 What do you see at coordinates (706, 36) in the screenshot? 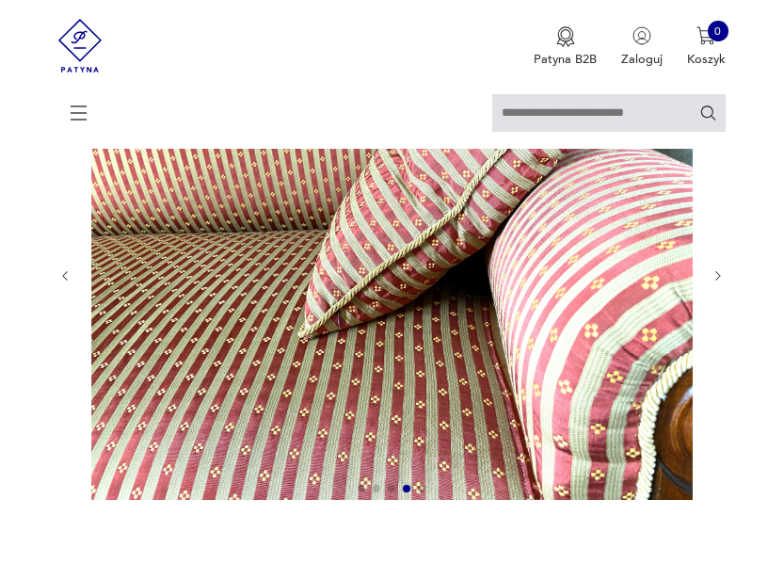
I see `img: Ikona koszyka` at bounding box center [706, 36].